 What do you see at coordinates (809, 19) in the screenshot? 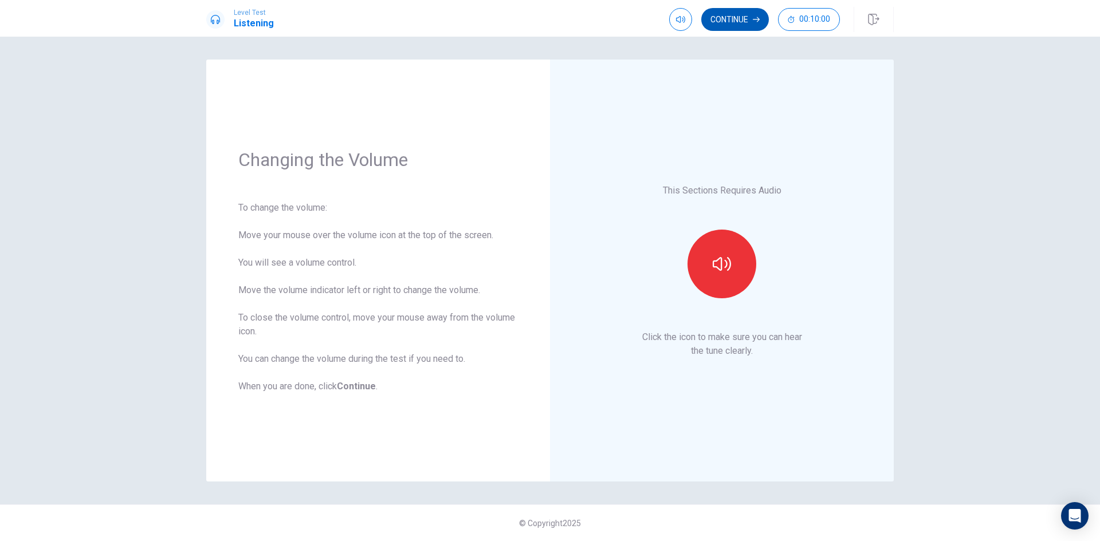
I see `button: 00:10:00` at bounding box center [809, 19].